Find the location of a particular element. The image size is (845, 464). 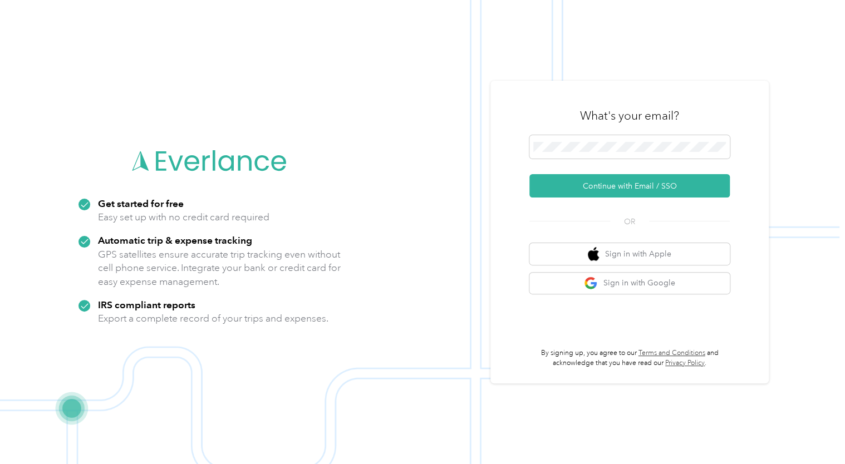

strong: Automatic trip & expense tracking is located at coordinates (175, 240).